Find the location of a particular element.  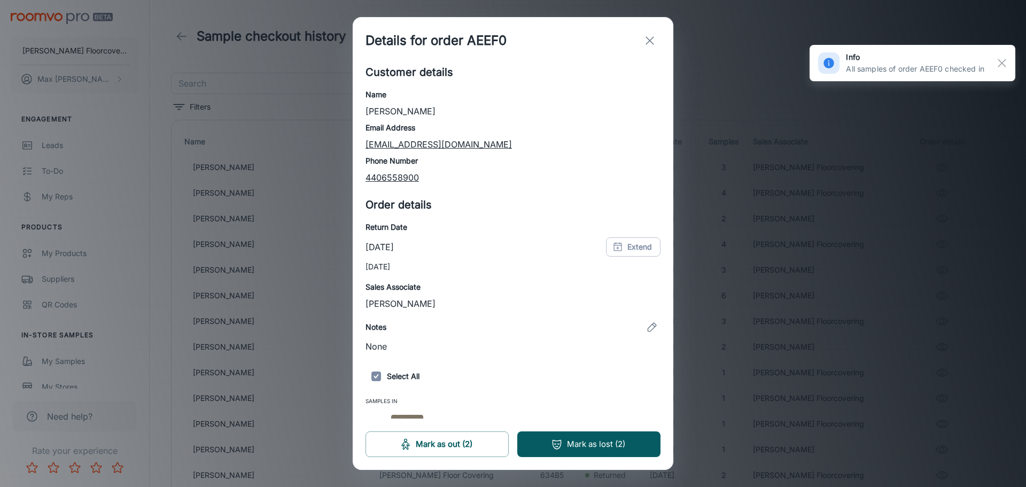

h5: Customer details is located at coordinates (513, 72).